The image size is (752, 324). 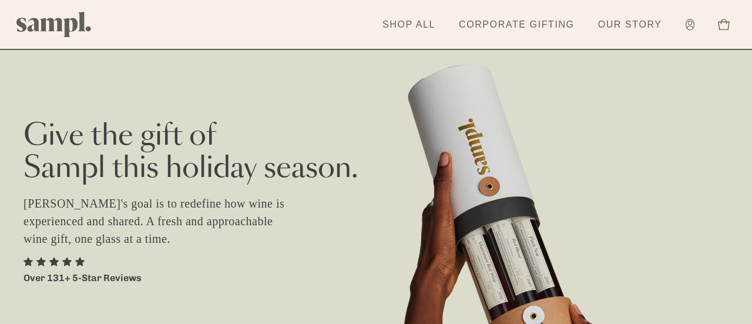 I want to click on a: Our Story, so click(x=630, y=25).